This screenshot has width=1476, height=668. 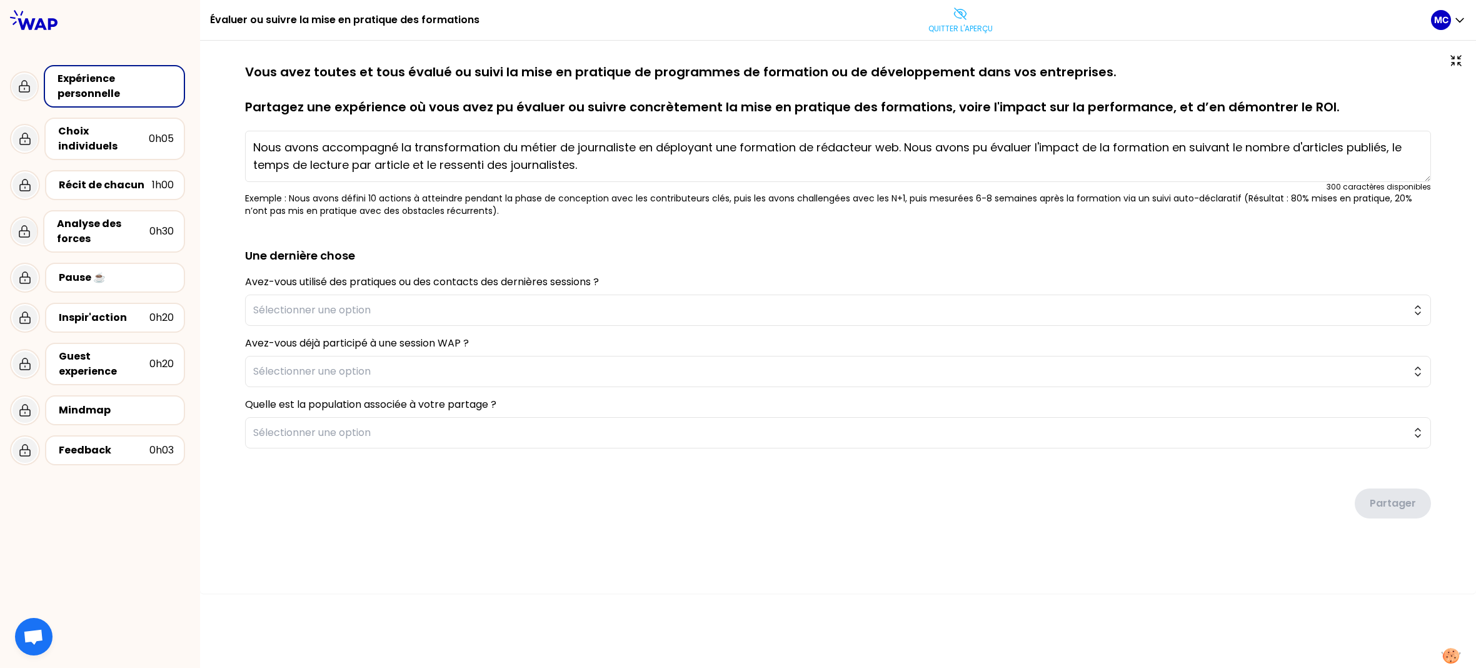 I want to click on div: Pause ☕️, so click(x=116, y=278).